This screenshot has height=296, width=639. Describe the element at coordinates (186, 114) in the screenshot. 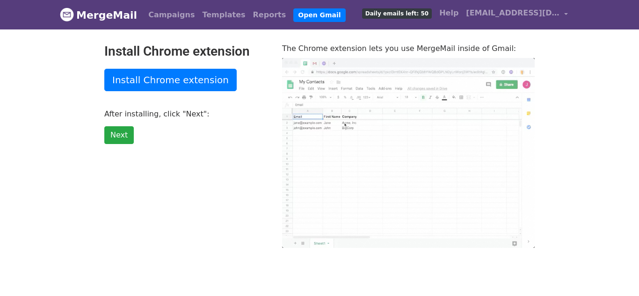

I see `p: After installing, click "Next":` at that location.